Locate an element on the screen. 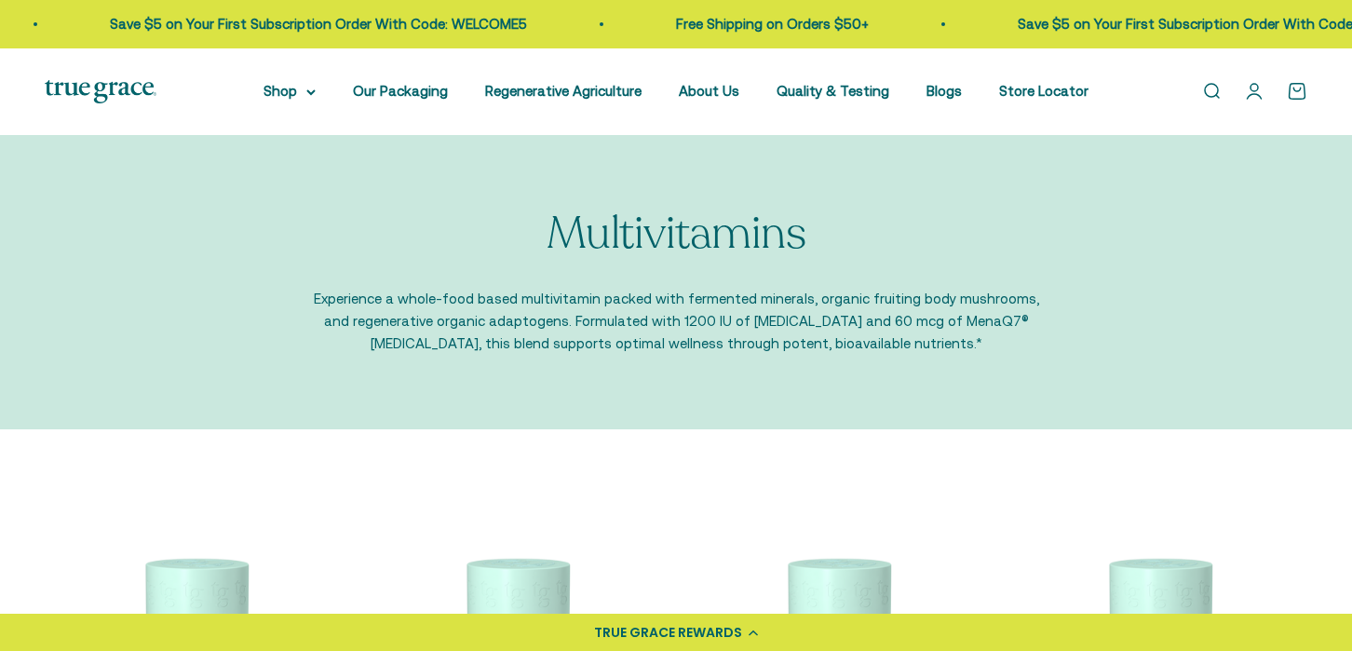  a: Store Locator is located at coordinates (1044, 90).